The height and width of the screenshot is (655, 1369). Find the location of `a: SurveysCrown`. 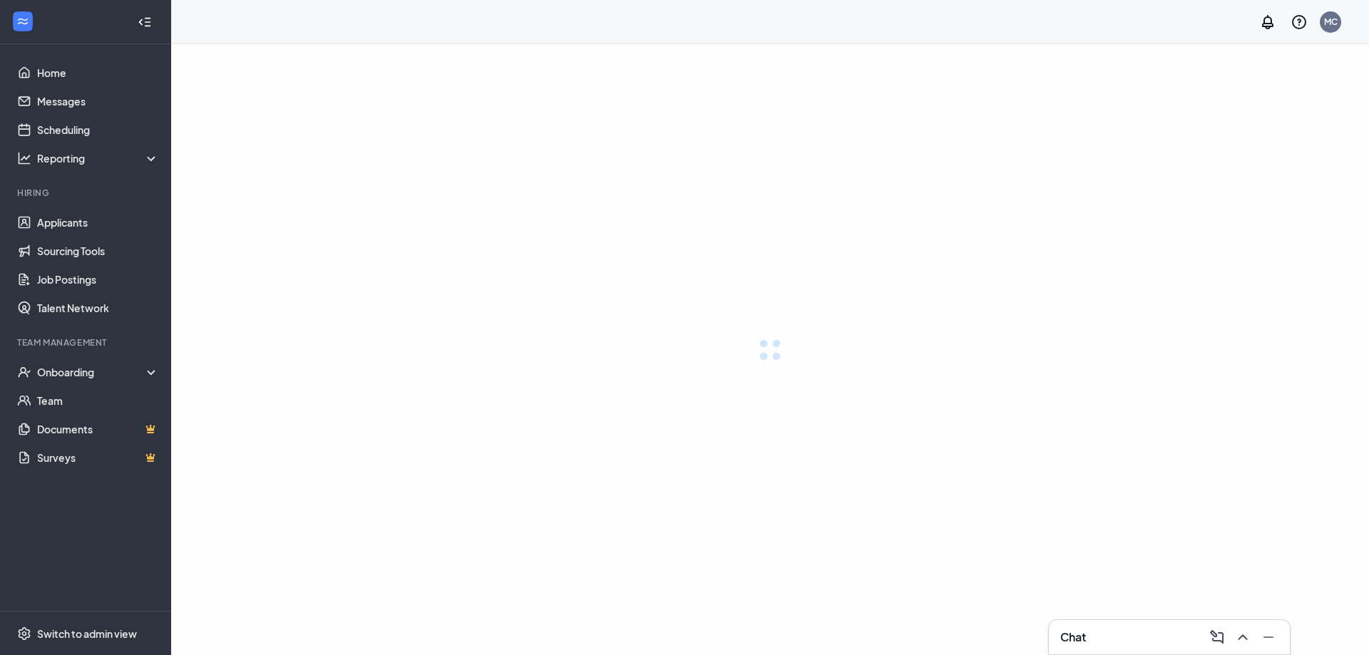

a: SurveysCrown is located at coordinates (98, 458).